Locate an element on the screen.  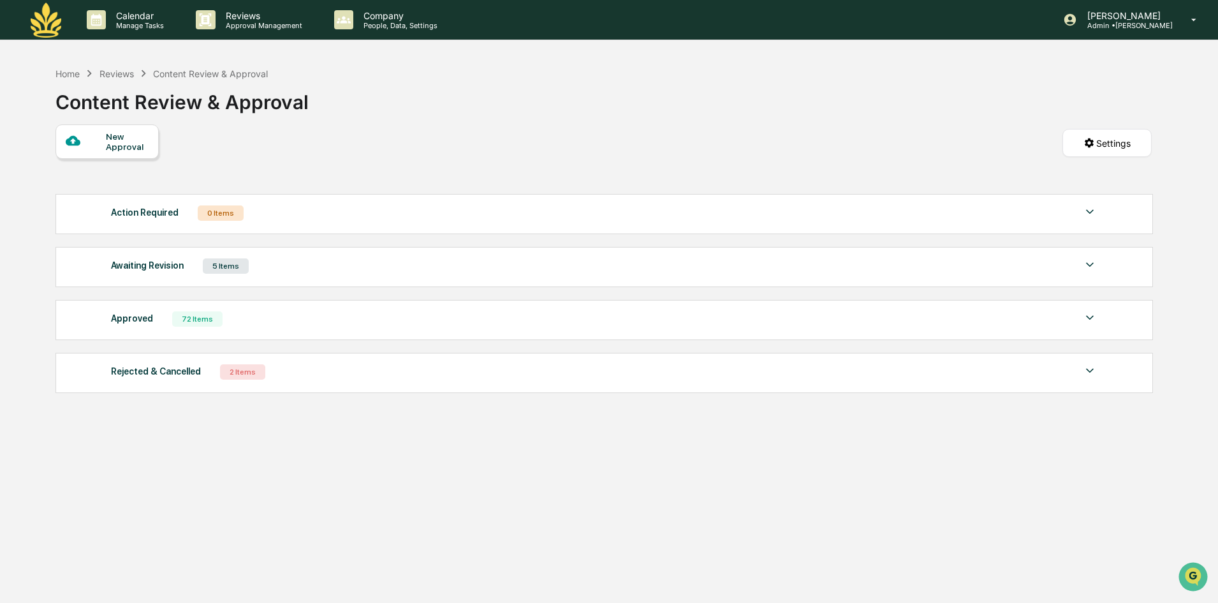
span: Data Lookup is located at coordinates (53, 191).